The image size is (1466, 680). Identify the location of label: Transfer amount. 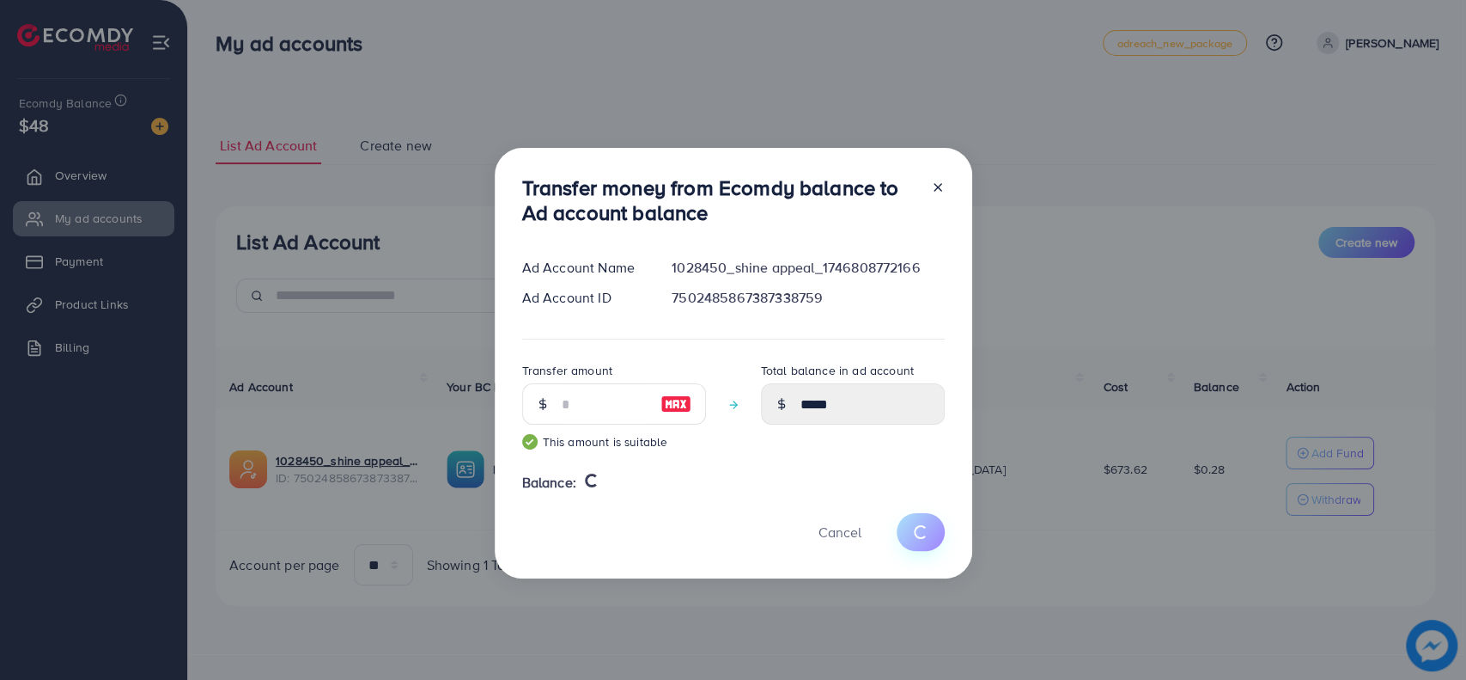
(567, 370).